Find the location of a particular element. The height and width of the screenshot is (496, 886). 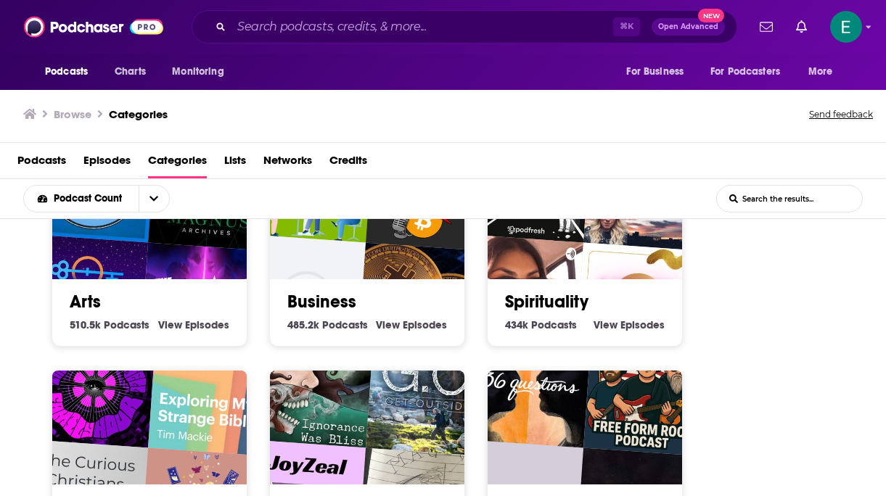

a: Charts is located at coordinates (130, 72).